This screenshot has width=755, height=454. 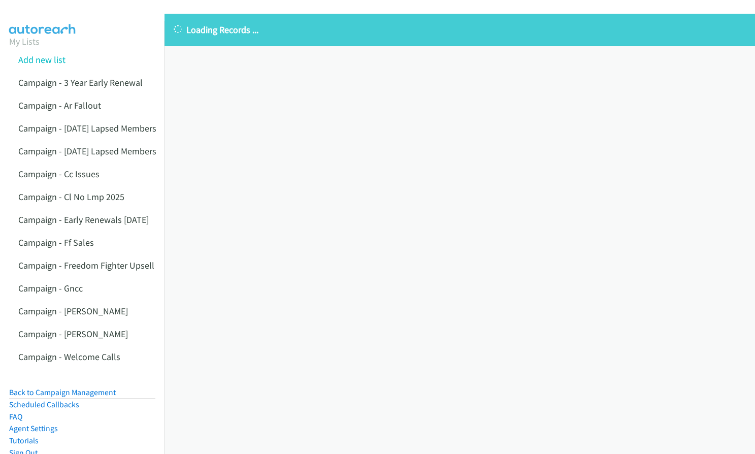 What do you see at coordinates (59, 174) in the screenshot?
I see `a: Campaign - Cc Issues` at bounding box center [59, 174].